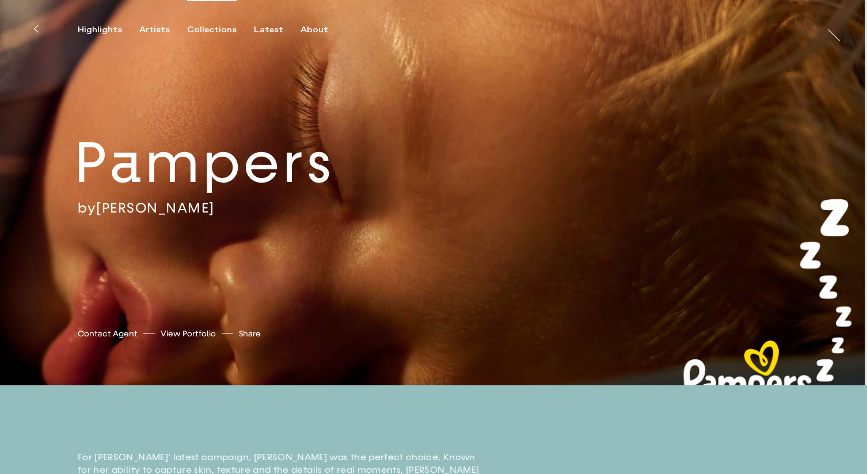 The width and height of the screenshot is (867, 474). I want to click on button: About, so click(323, 30).